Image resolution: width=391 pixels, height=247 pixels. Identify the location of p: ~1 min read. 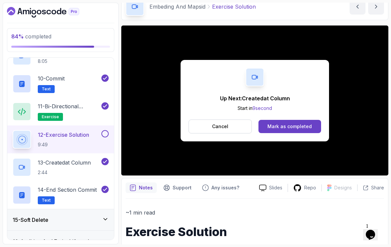
(255, 213).